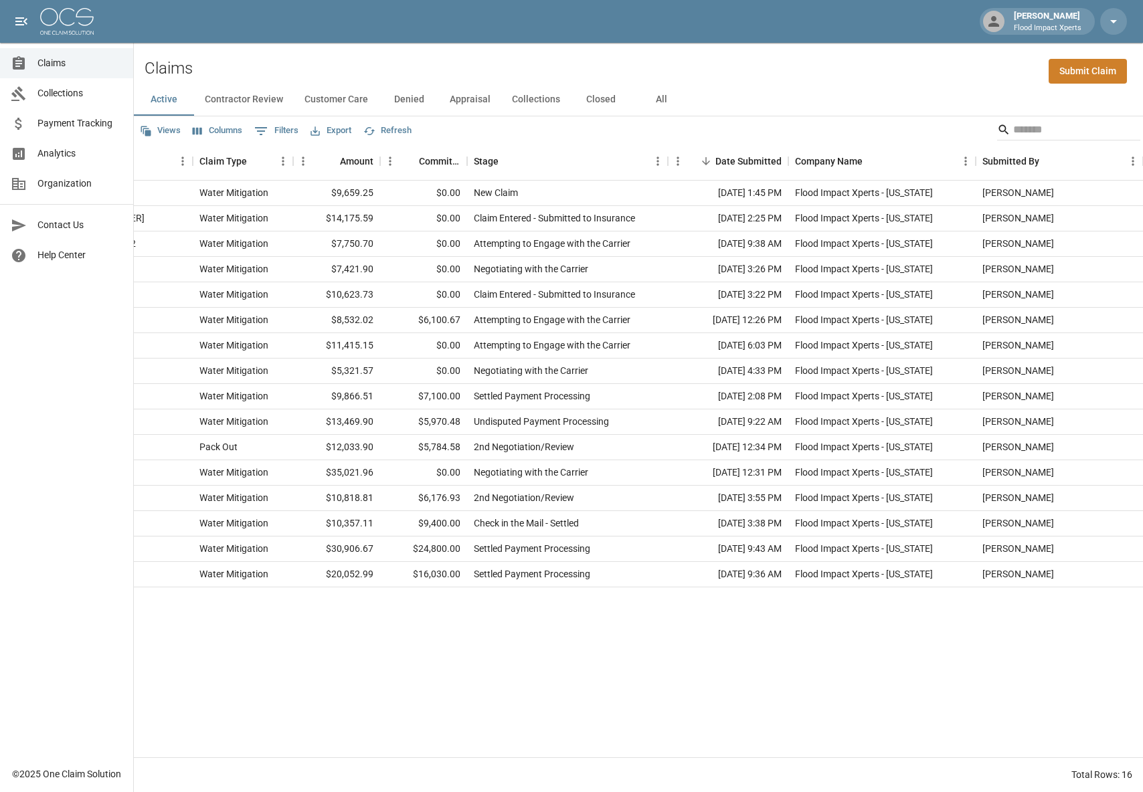 Image resolution: width=1143 pixels, height=792 pixels. What do you see at coordinates (337, 320) in the screenshot?
I see `div: $8,532.02` at bounding box center [337, 320].